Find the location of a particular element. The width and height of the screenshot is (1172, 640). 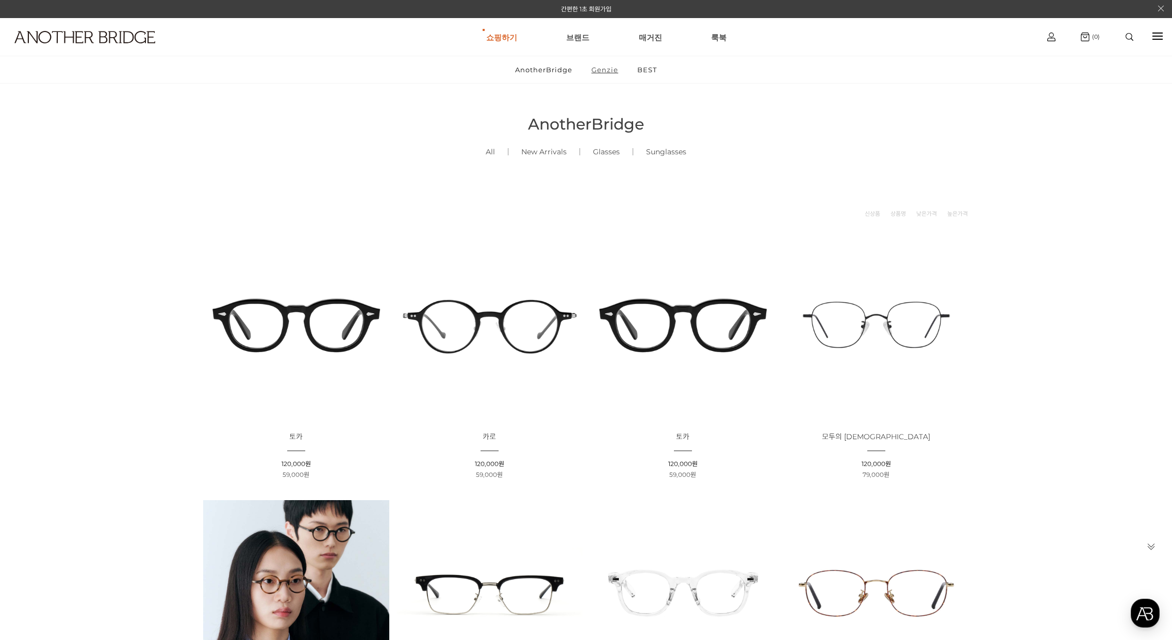

a: All is located at coordinates (491, 152).